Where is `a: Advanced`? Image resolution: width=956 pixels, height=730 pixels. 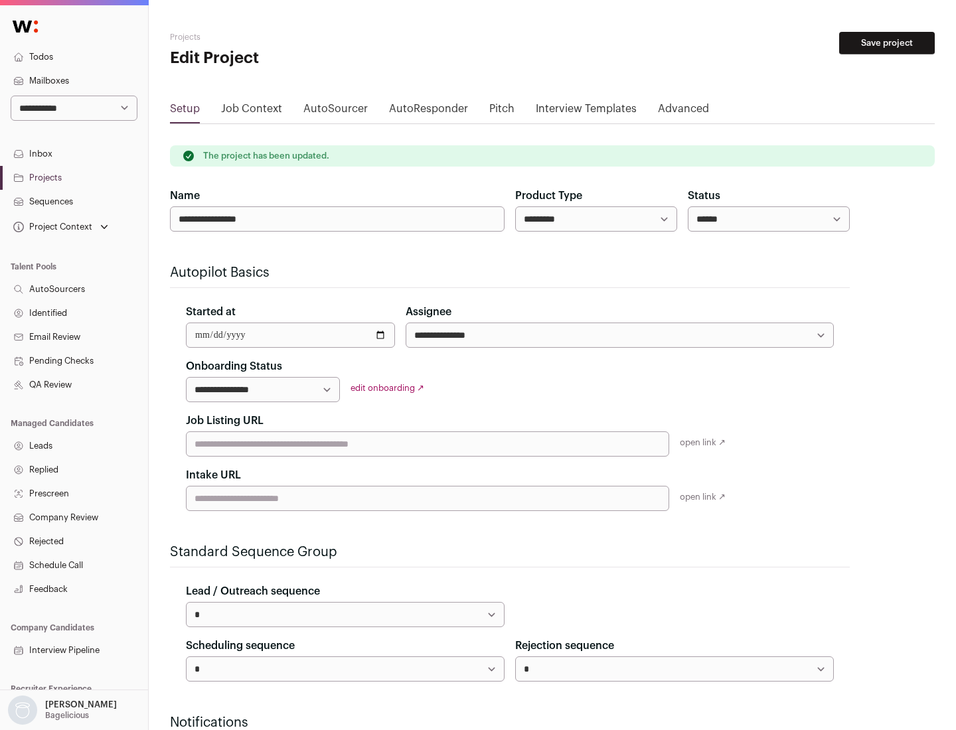 a: Advanced is located at coordinates (683, 112).